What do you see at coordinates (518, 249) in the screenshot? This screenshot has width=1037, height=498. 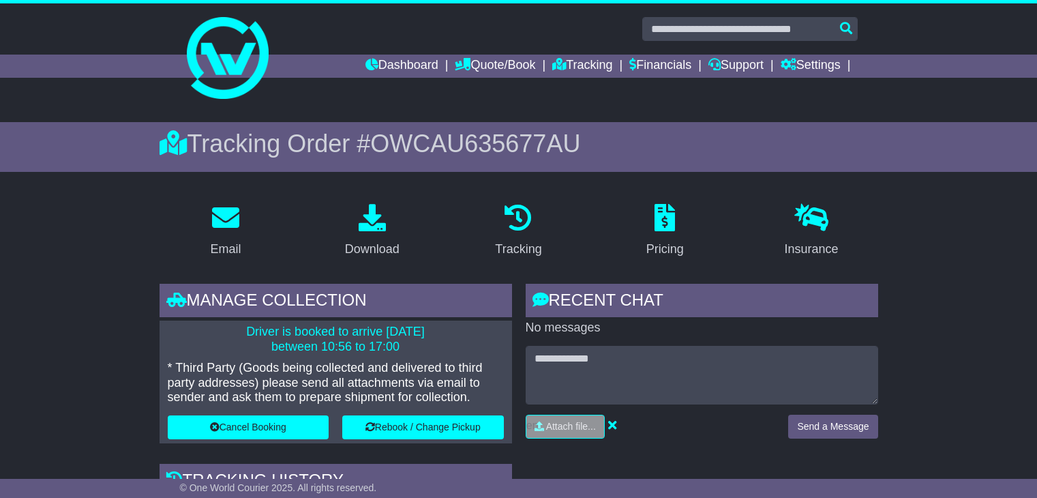 I see `div: Tracking` at bounding box center [518, 249].